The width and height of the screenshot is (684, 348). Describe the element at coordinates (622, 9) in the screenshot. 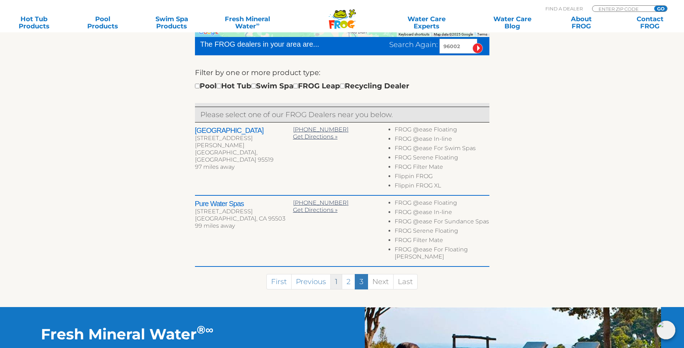

I see `input: Zip Code Form` at that location.